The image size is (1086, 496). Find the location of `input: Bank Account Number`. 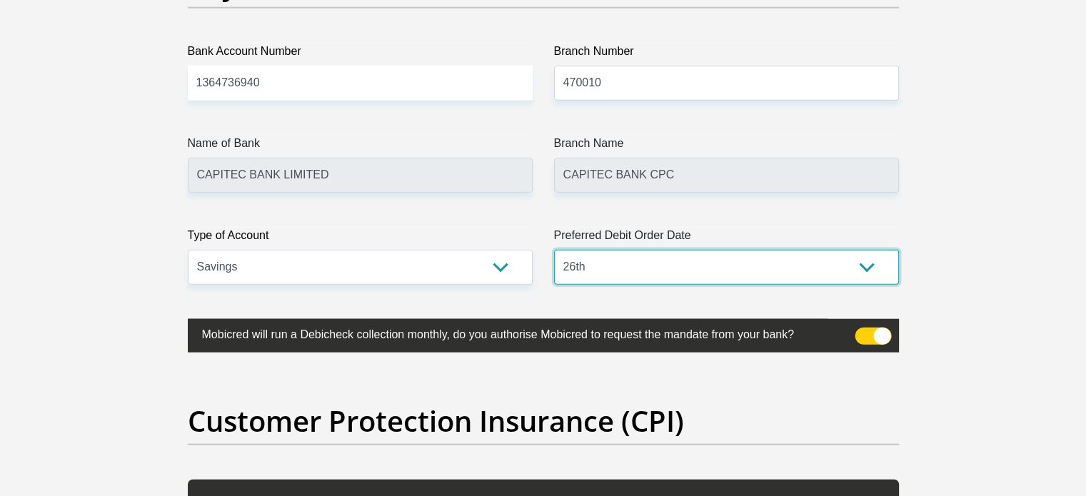

input: Bank Account Number is located at coordinates (360, 83).